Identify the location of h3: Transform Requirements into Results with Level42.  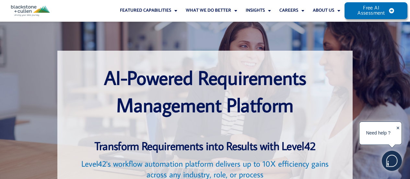
(205, 145).